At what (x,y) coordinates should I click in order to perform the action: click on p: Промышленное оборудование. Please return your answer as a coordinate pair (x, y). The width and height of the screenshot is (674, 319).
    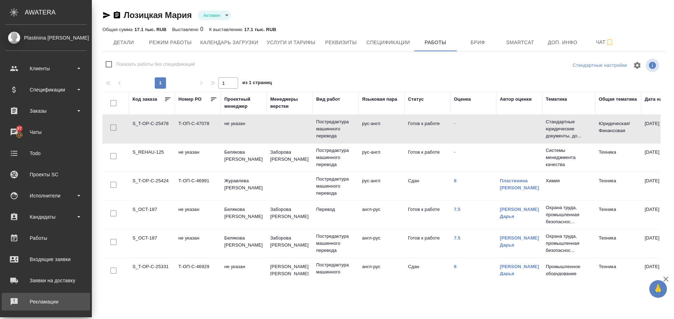
    Looking at the image, I should click on (569, 270).